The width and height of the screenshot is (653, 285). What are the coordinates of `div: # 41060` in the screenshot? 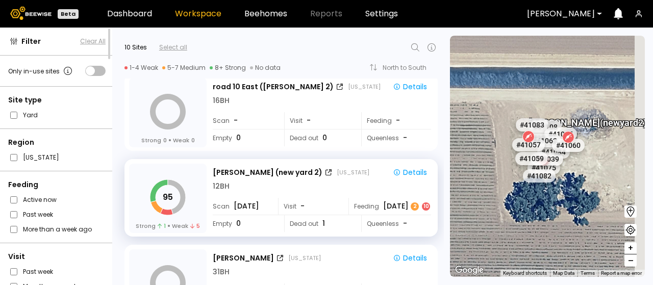 It's located at (568, 145).